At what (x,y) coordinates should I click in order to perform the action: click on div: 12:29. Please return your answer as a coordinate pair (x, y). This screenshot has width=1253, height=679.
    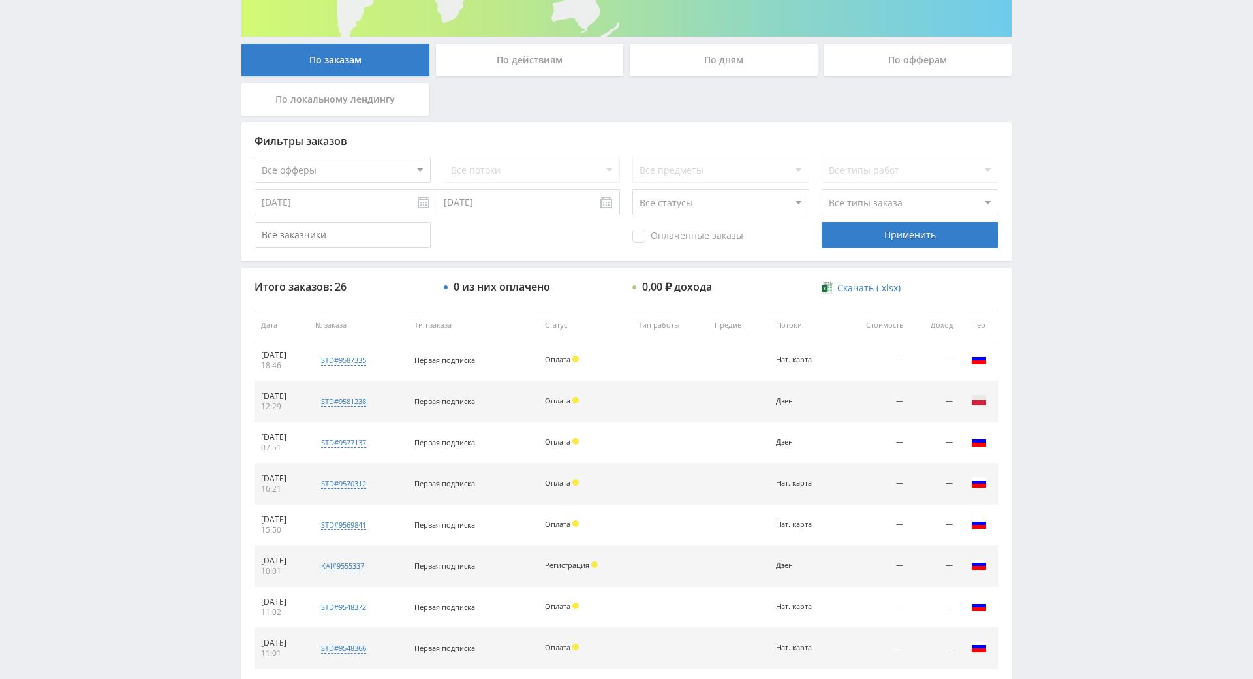
    Looking at the image, I should click on (281, 406).